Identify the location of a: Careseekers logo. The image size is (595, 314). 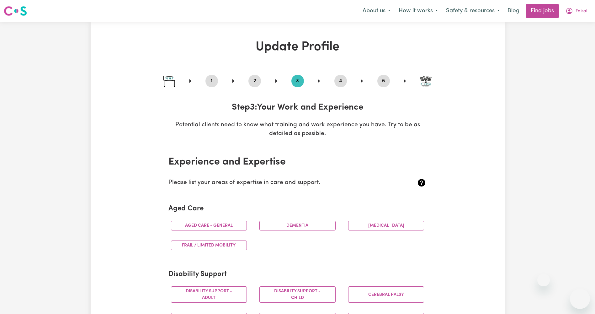
(15, 11).